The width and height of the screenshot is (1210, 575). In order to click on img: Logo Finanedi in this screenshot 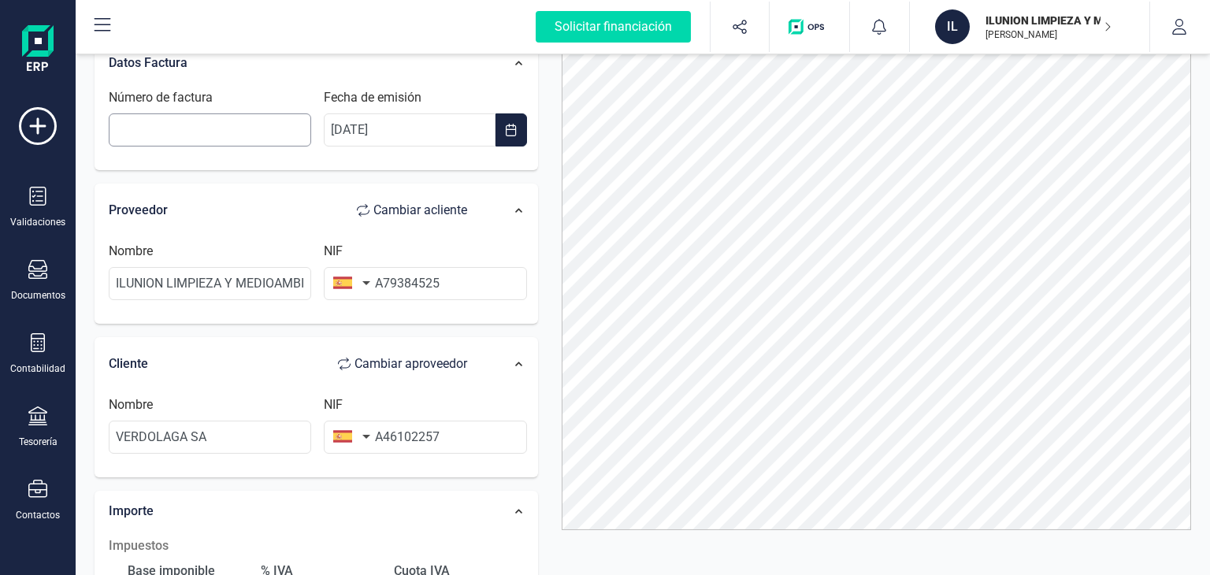, I will do `click(38, 50)`.